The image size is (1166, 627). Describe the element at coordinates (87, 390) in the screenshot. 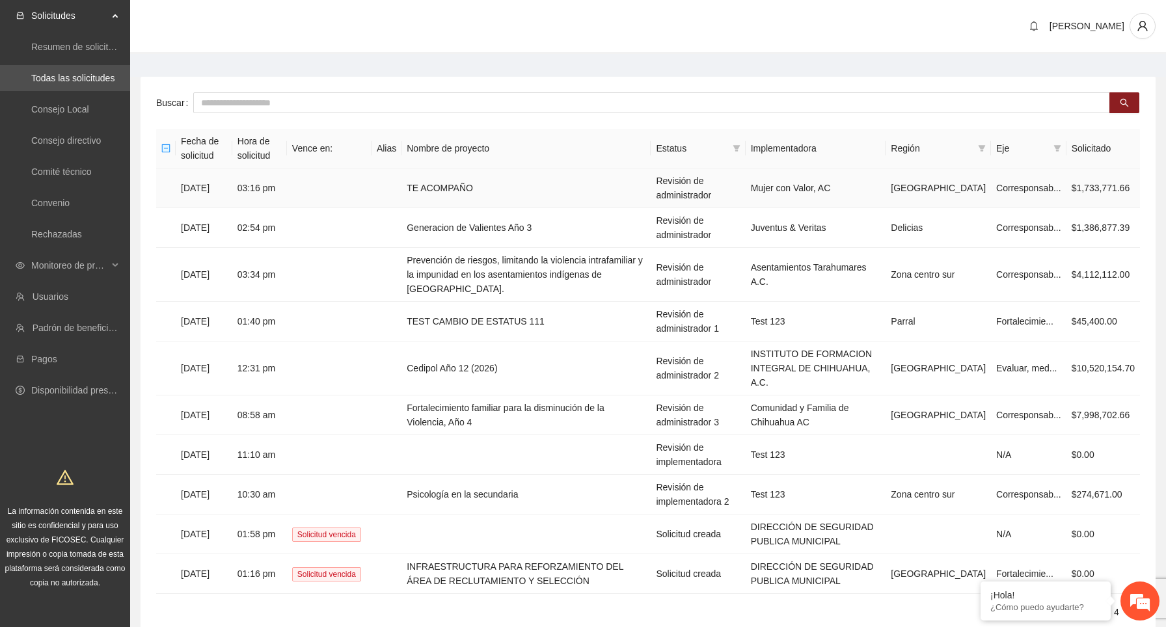

I see `a: Disponibilidad presupuestal` at that location.